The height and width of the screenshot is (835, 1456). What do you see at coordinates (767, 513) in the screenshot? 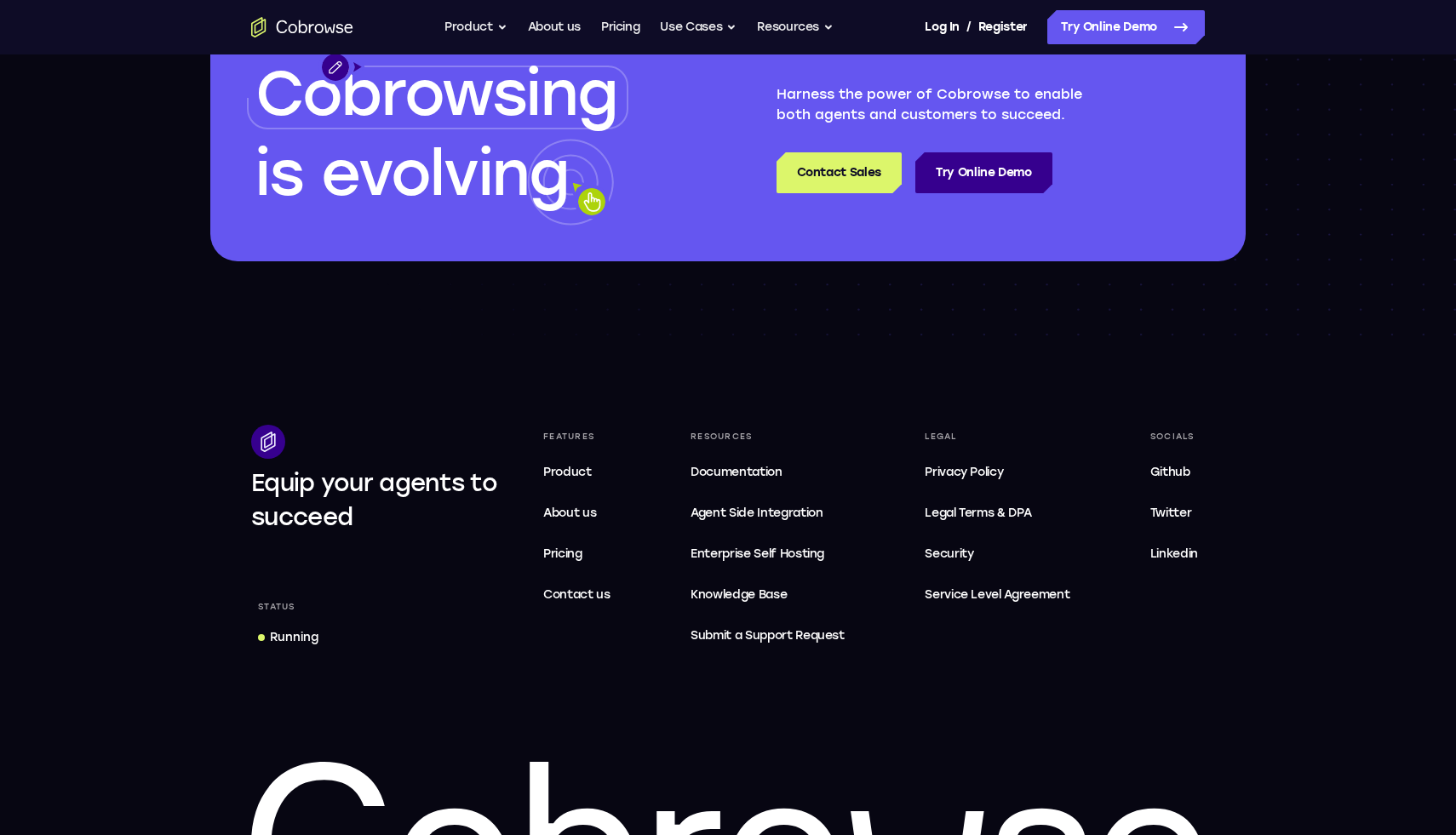
I see `span: Agent Side Integration` at bounding box center [767, 513].